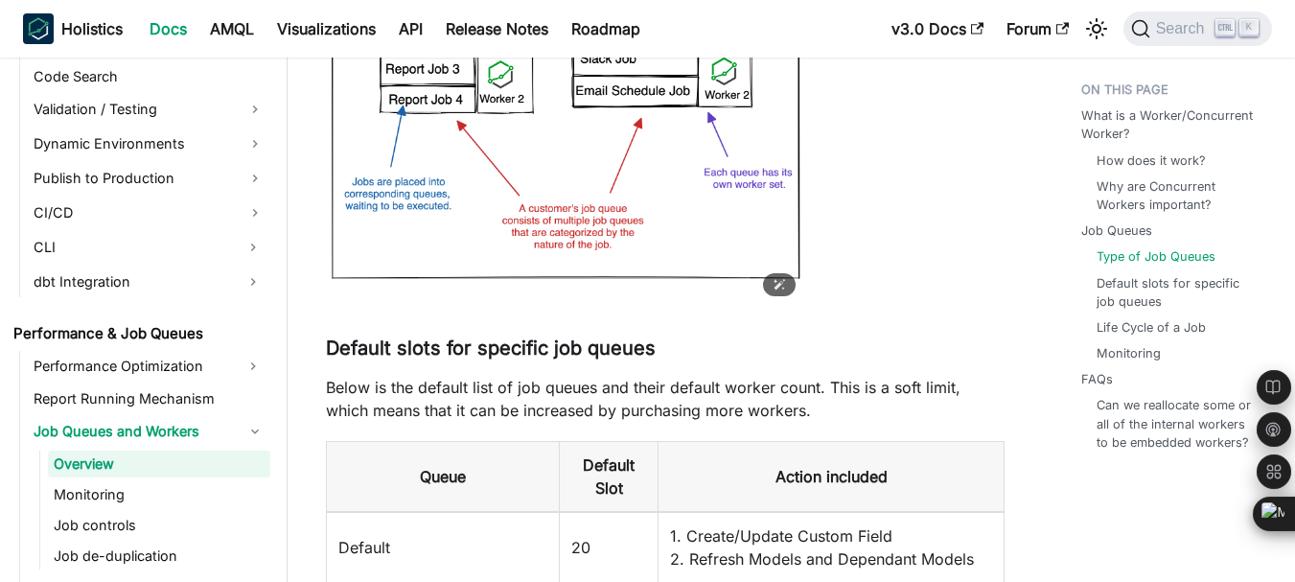 The image size is (1295, 582). What do you see at coordinates (131, 282) in the screenshot?
I see `a: dbt Integration` at bounding box center [131, 282].